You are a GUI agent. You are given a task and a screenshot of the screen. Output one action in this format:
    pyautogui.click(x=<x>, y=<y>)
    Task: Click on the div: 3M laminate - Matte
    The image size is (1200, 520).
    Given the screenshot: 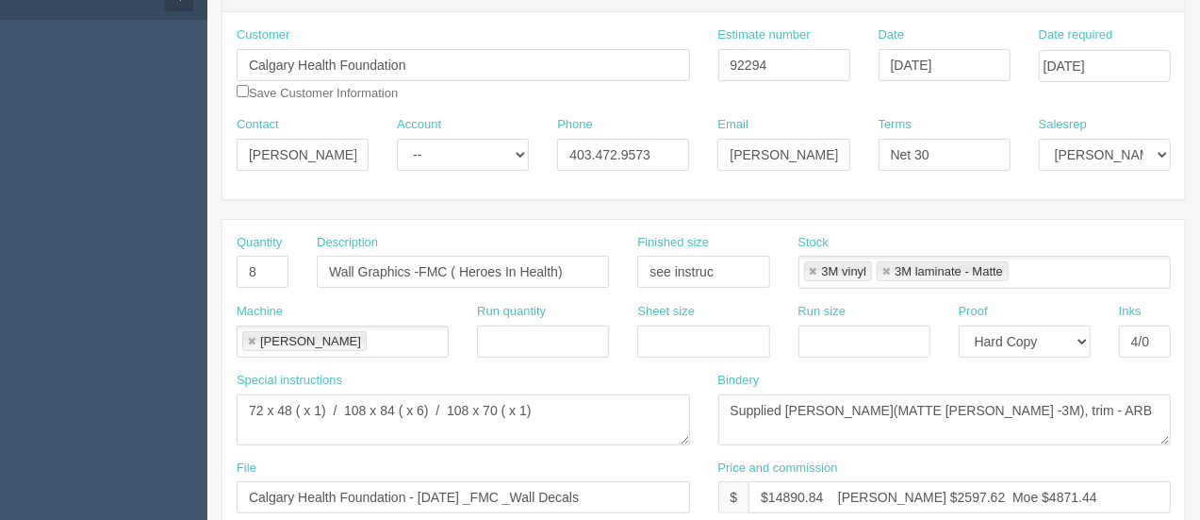 What is the action you would take?
    pyautogui.click(x=949, y=271)
    